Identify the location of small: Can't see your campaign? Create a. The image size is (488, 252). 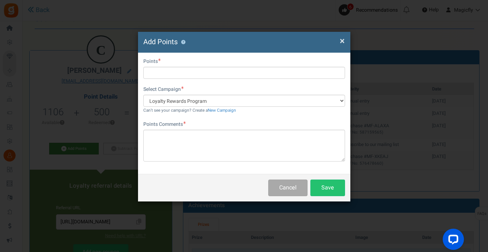
(189, 110).